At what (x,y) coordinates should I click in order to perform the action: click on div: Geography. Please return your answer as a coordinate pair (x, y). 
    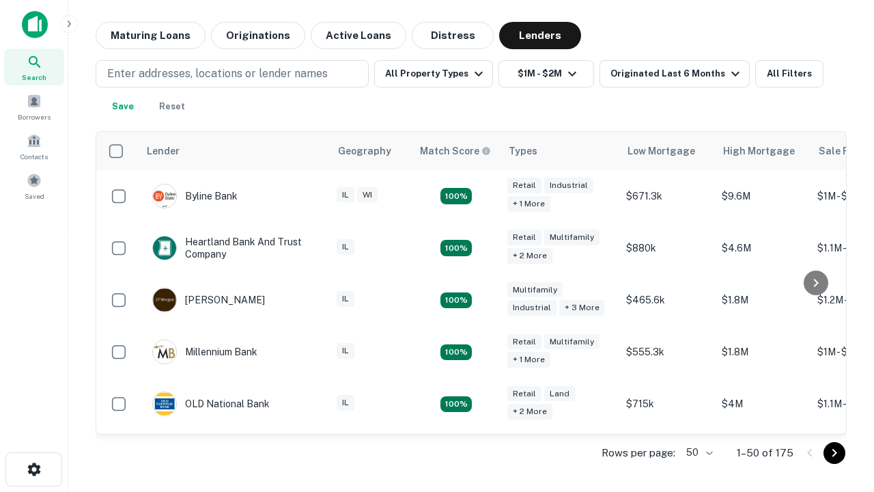
    Looking at the image, I should click on (365, 151).